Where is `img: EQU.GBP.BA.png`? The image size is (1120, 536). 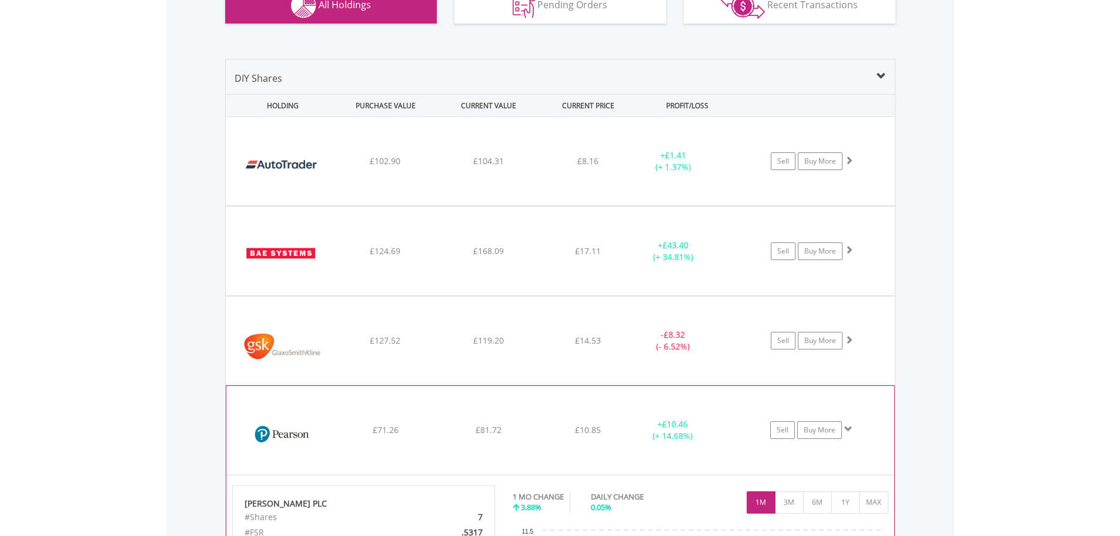
img: EQU.GBP.BA.png is located at coordinates (282, 256).